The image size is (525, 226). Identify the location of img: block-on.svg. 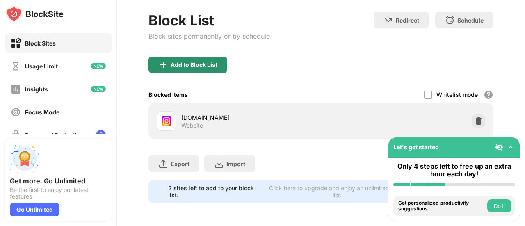
(16, 43).